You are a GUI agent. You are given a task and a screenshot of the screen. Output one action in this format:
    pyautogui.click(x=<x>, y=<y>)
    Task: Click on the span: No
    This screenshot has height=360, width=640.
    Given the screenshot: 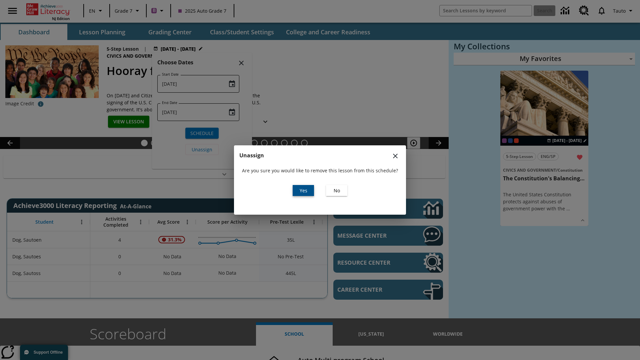 What is the action you would take?
    pyautogui.click(x=337, y=190)
    